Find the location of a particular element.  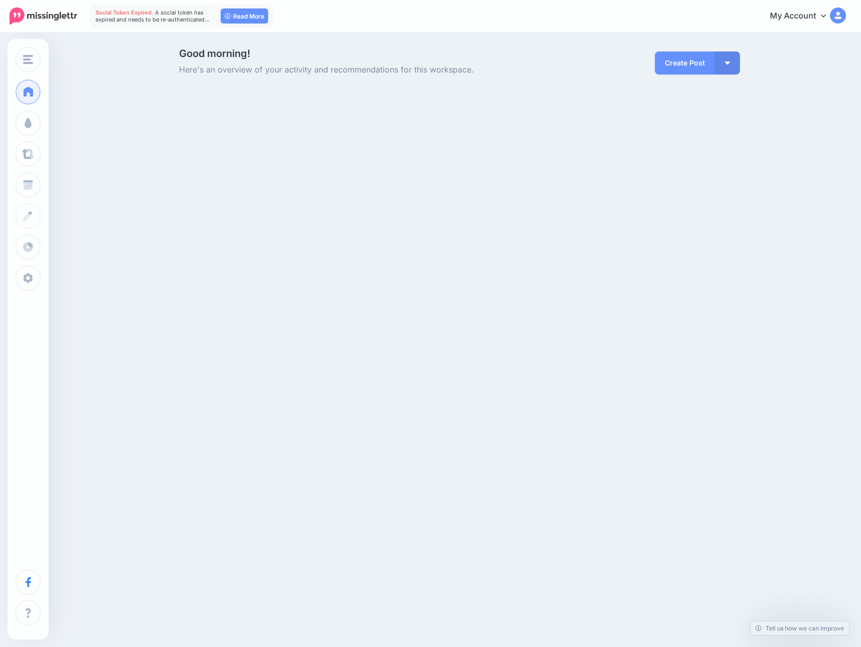

img: arrow-down-white.png is located at coordinates (727, 63).